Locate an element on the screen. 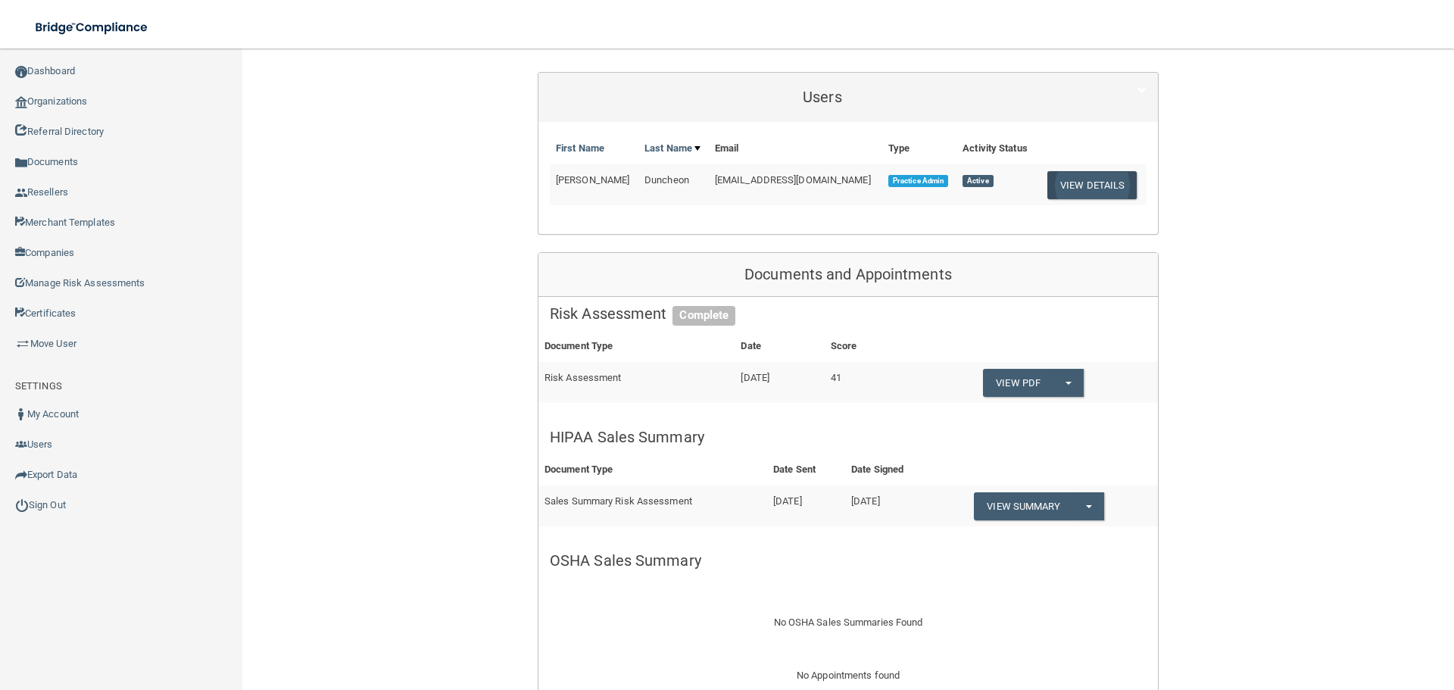 This screenshot has width=1454, height=690. img: bridge_compliance_login_screen.278c3ca4.svg is located at coordinates (92, 27).